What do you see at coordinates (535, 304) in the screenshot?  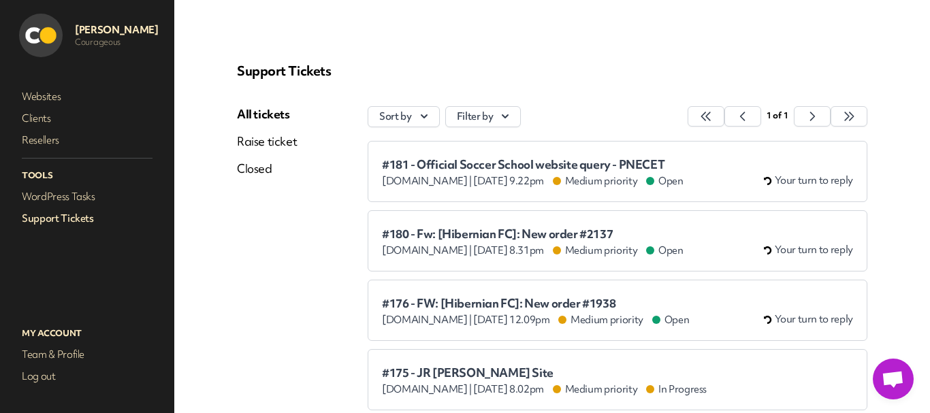 I see `span: #176 - FW: [Hibernian FC]: New order #1938` at bounding box center [535, 304].